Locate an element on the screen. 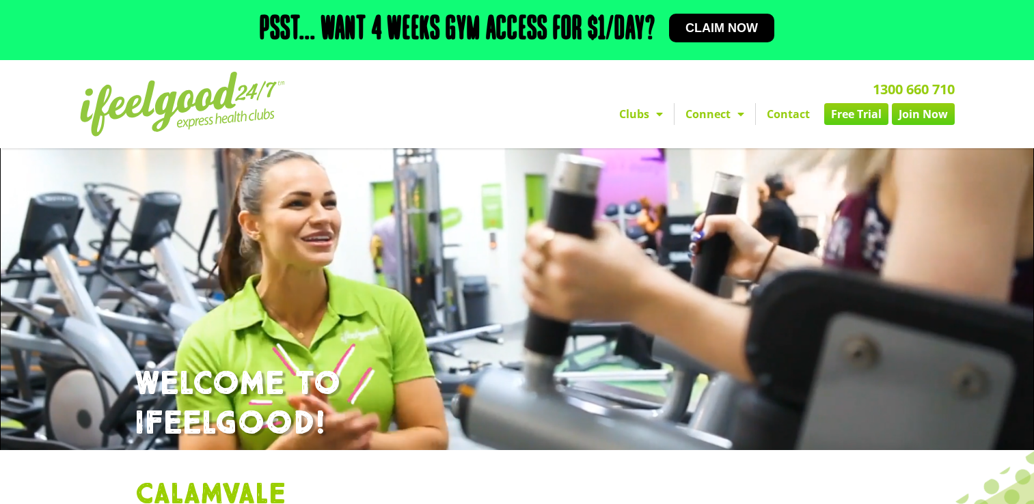 The height and width of the screenshot is (504, 1034). h1: WELCOME TO IFEELGOOD! is located at coordinates (517, 404).